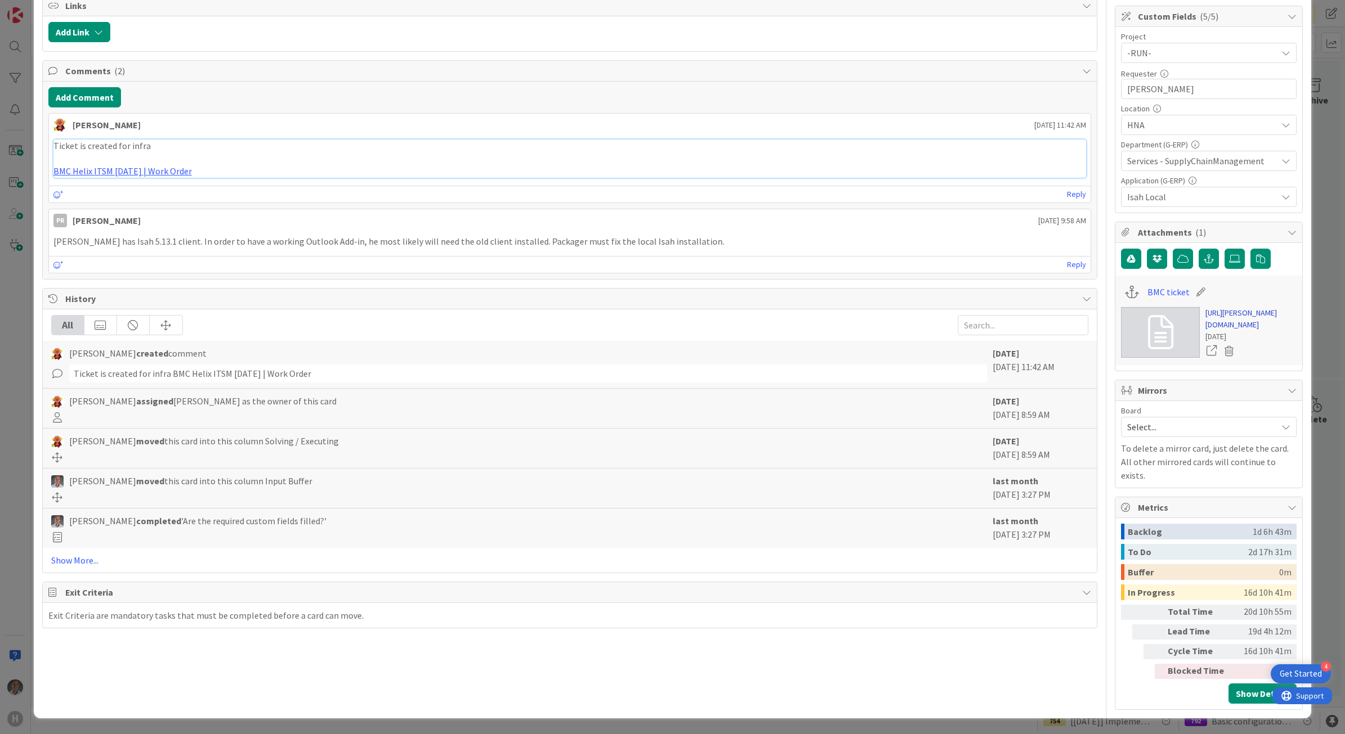 The height and width of the screenshot is (734, 1345). I want to click on div: 1d 6h 43m, so click(1272, 532).